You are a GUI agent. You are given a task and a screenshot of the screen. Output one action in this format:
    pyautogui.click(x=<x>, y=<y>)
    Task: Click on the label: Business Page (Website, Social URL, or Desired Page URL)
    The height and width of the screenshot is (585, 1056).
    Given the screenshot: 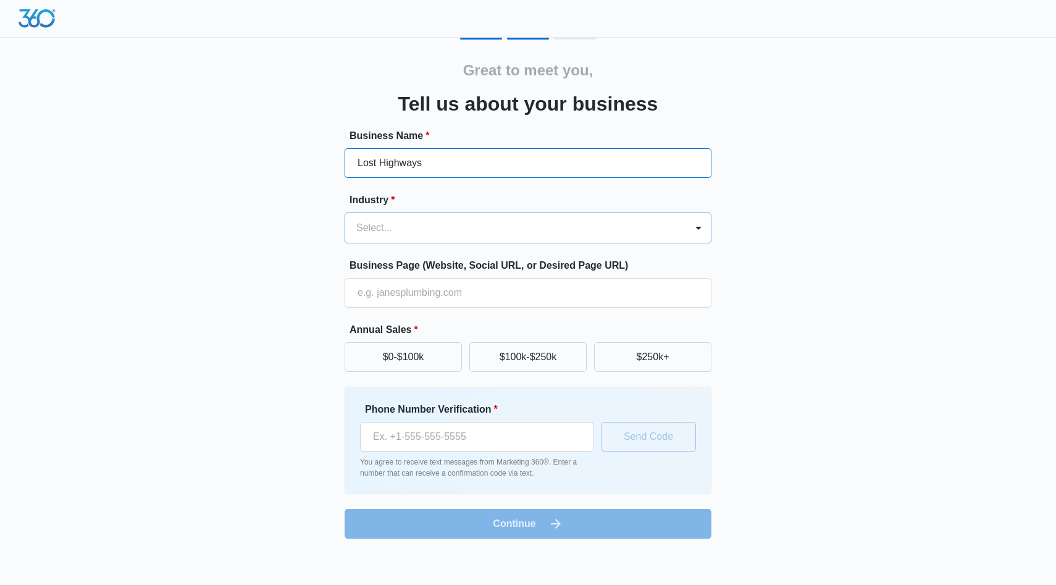 What is the action you would take?
    pyautogui.click(x=533, y=266)
    